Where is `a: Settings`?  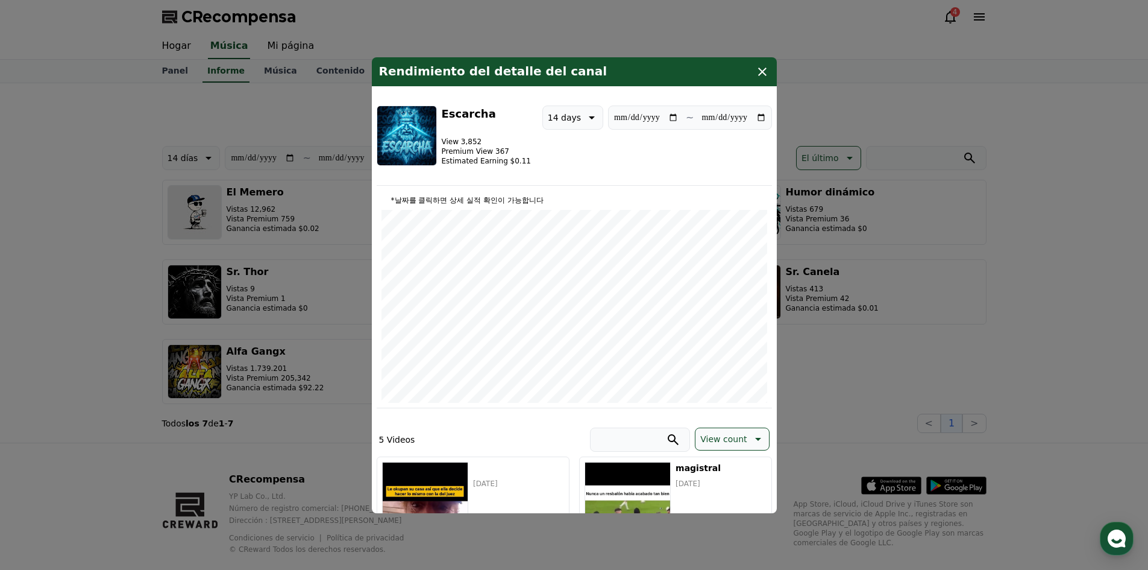 a: Settings is located at coordinates (194, 397).